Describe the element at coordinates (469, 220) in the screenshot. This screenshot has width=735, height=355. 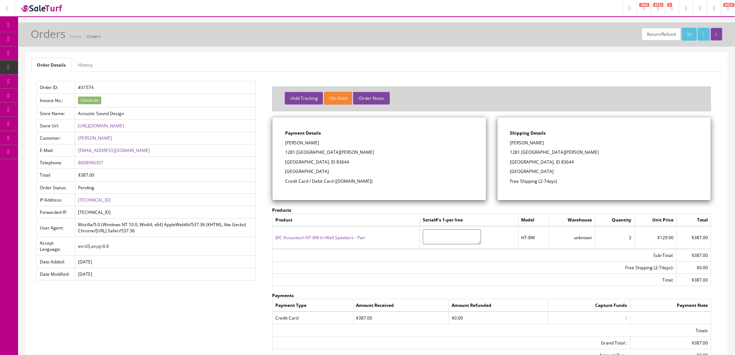
I see `td: Serial#'s 1-per line` at that location.